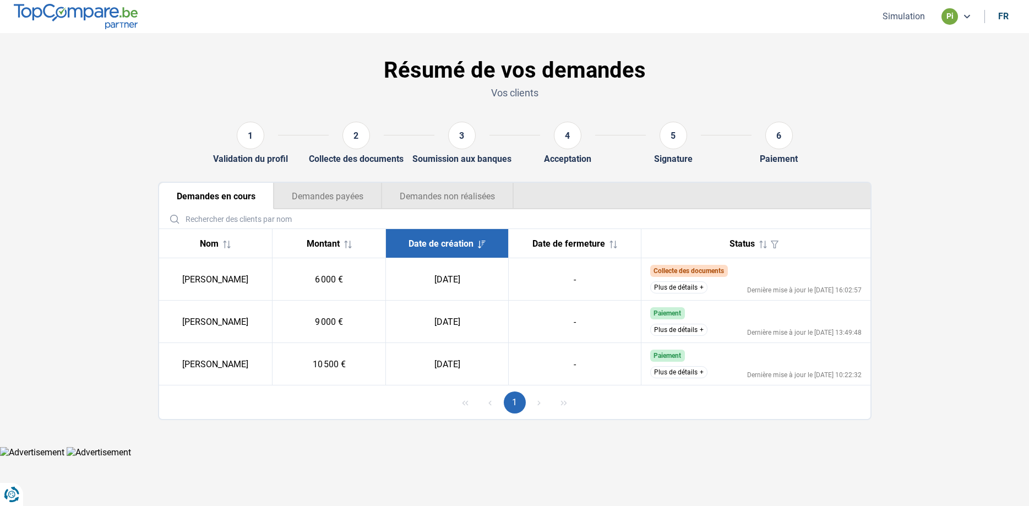 The image size is (1029, 506). What do you see at coordinates (250, 158) in the screenshot?
I see `div: Validation du profil` at bounding box center [250, 158].